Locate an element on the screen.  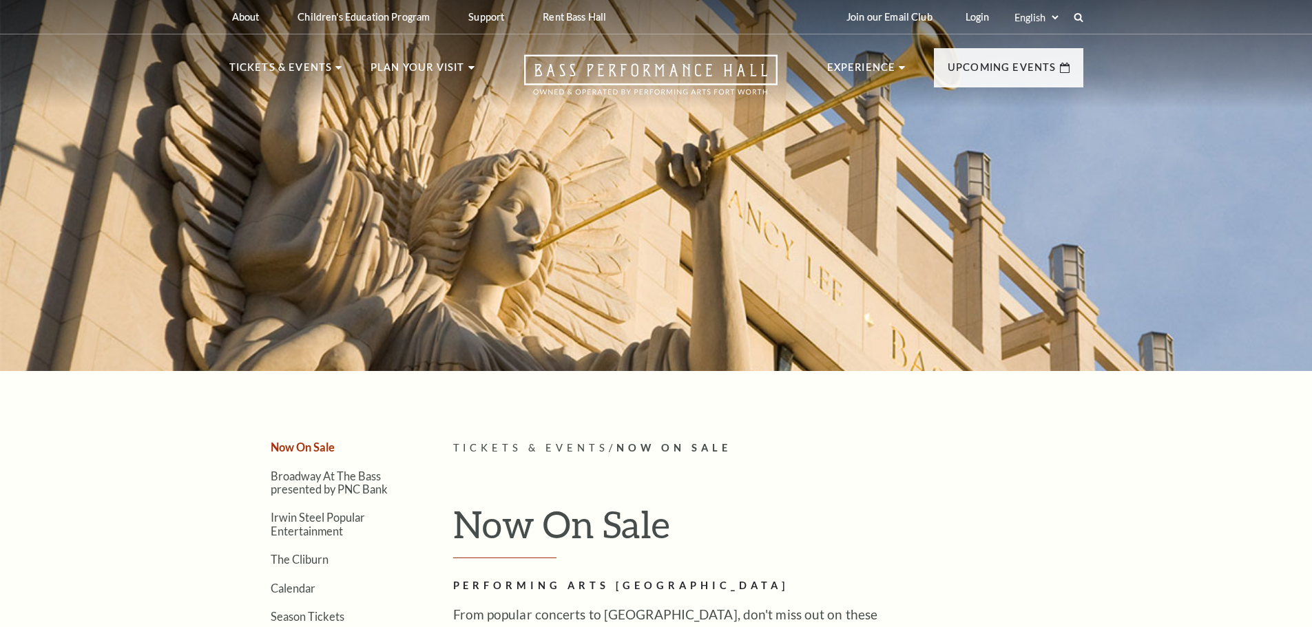
span: Tickets & Events is located at coordinates (531, 448).